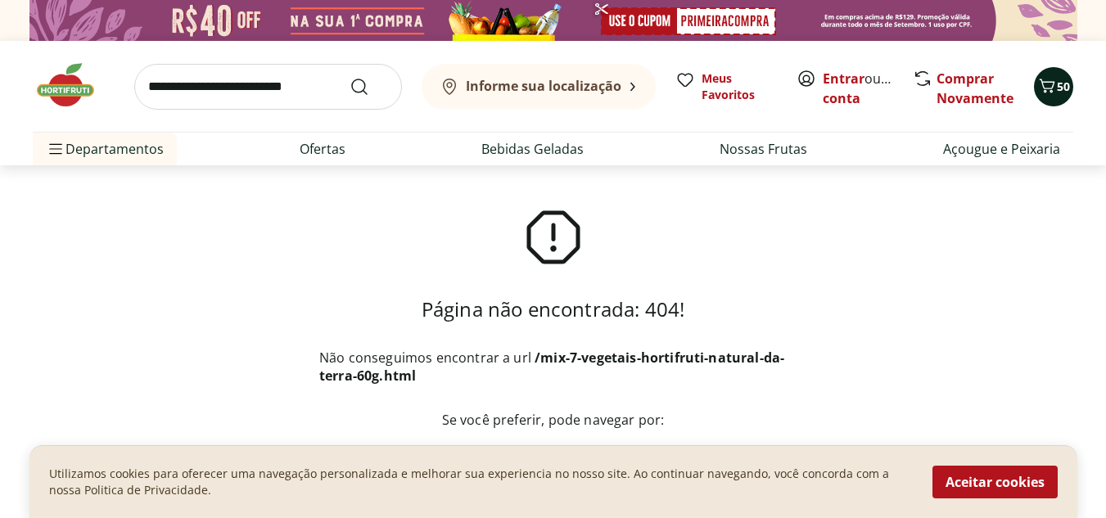  Describe the element at coordinates (322, 149) in the screenshot. I see `a: Ofertas` at that location.